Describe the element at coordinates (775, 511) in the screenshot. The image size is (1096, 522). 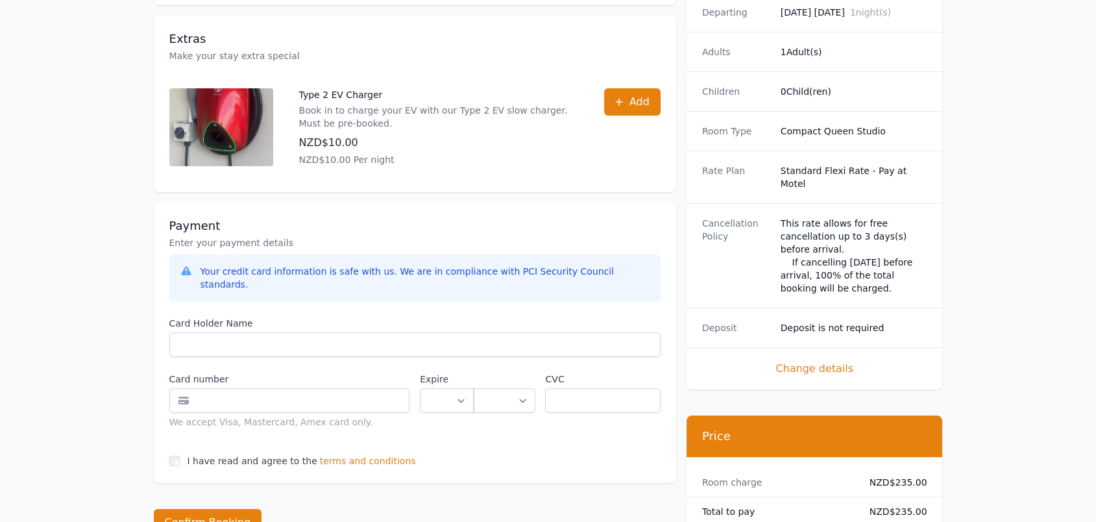
I see `dt: Total to pay` at that location.